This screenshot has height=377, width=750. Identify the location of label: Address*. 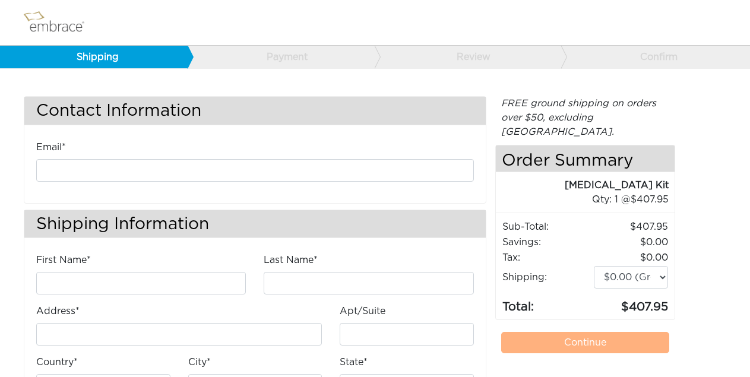
(58, 311).